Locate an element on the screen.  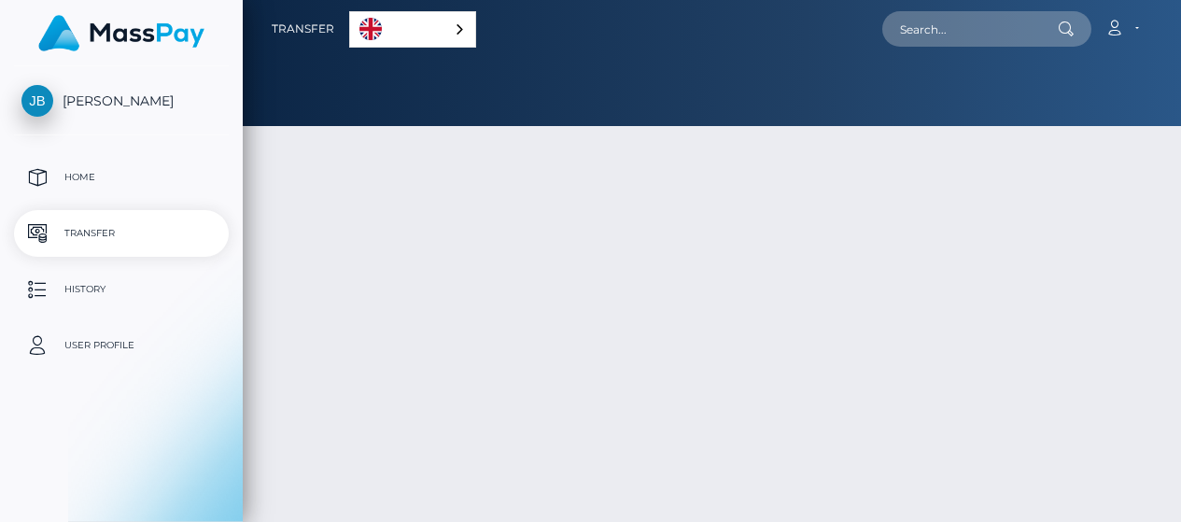
img: MassPay is located at coordinates (121, 33).